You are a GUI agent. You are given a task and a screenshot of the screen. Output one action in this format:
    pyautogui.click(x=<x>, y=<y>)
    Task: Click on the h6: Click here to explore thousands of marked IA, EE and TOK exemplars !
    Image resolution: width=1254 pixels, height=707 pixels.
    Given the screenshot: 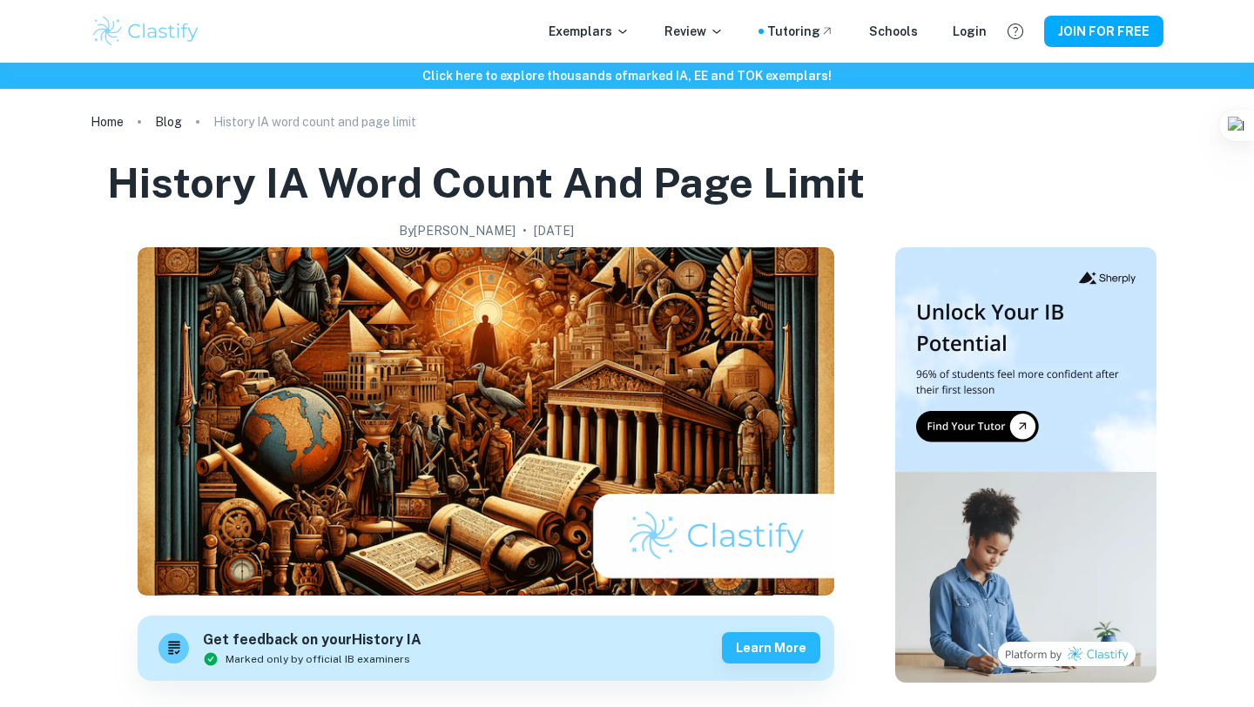 What is the action you would take?
    pyautogui.click(x=627, y=76)
    